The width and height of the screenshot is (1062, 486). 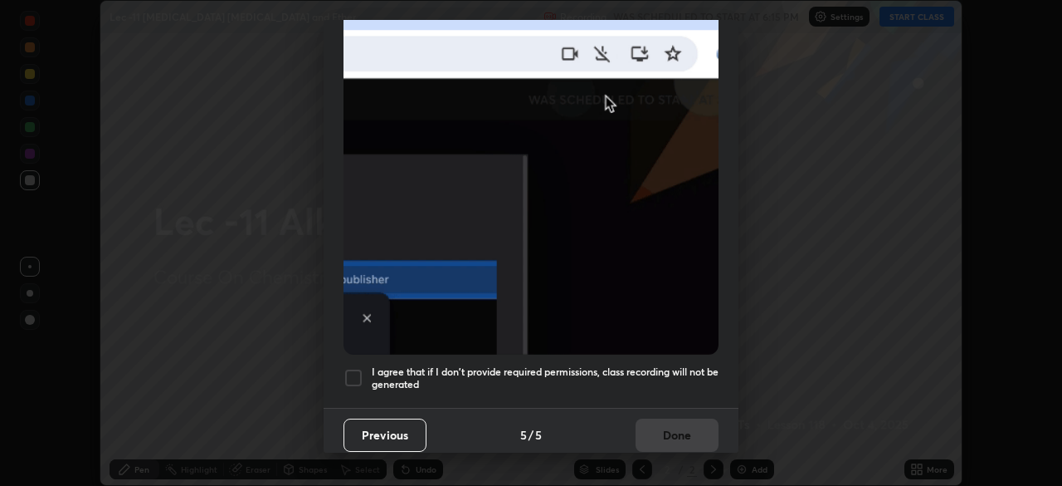 I want to click on button: Previous, so click(x=385, y=435).